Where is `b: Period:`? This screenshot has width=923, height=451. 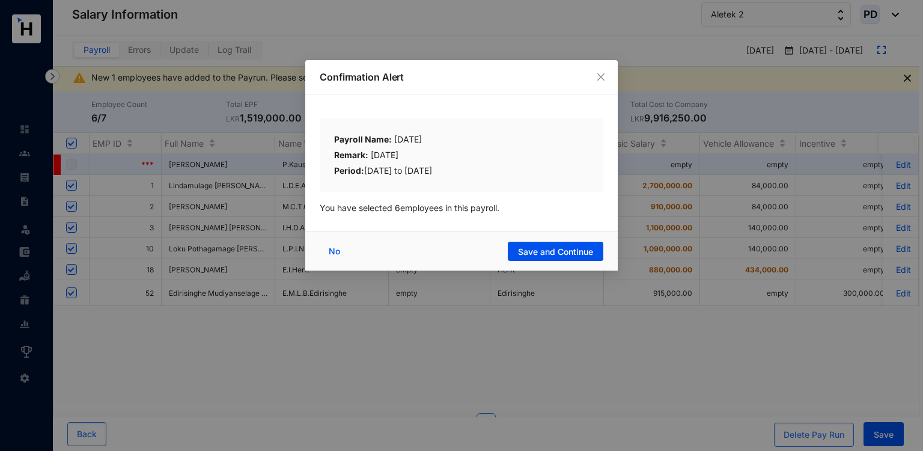 b: Period: is located at coordinates (349, 170).